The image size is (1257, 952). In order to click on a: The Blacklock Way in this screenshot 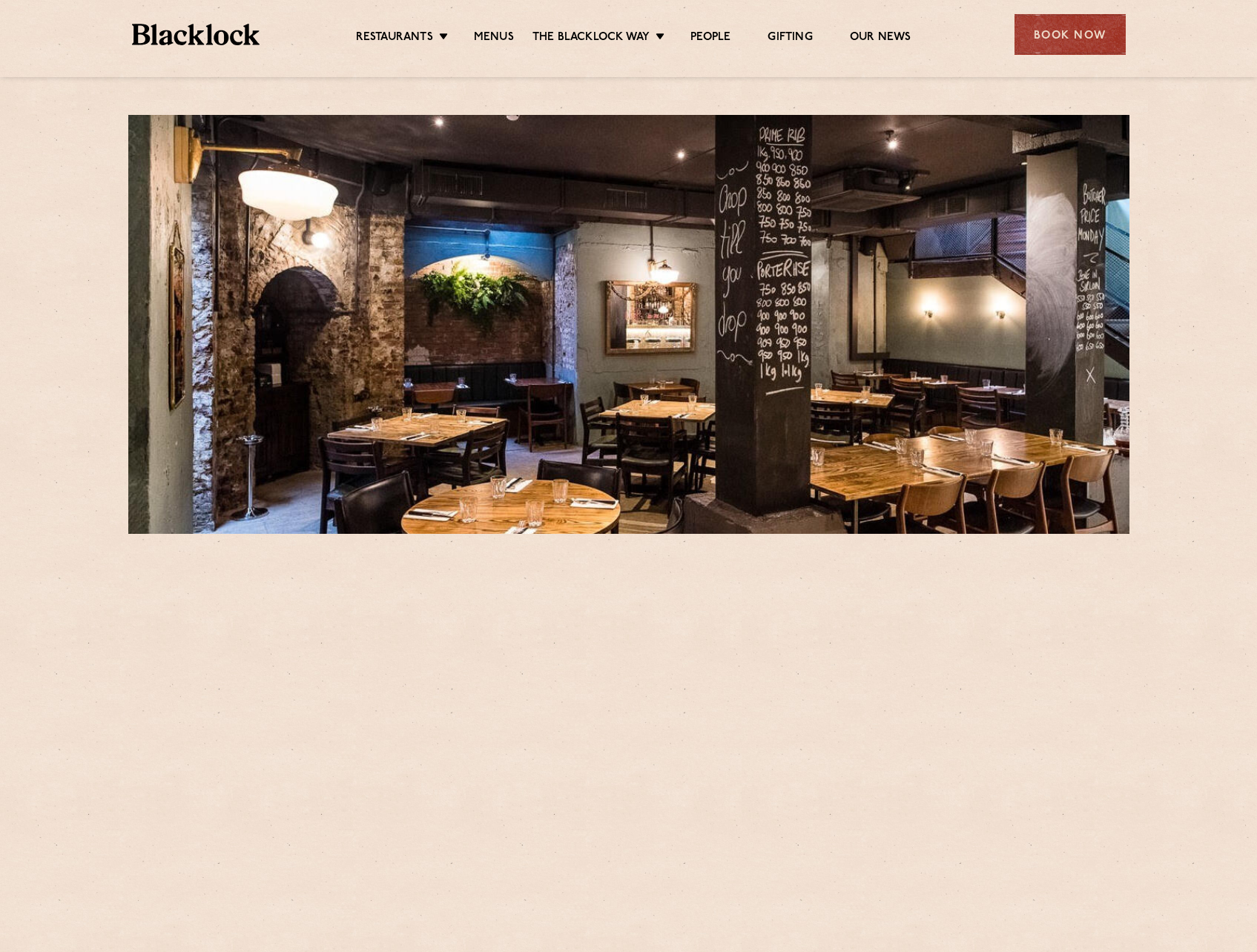, I will do `click(590, 38)`.